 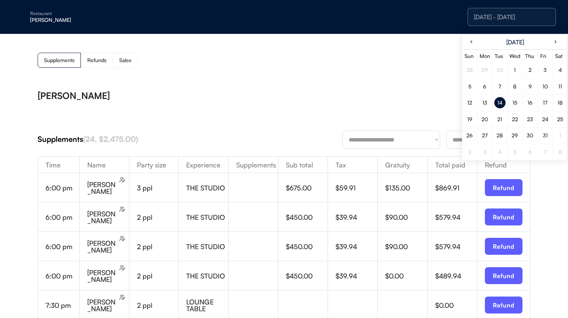 I want to click on div: Total paid, so click(x=452, y=165).